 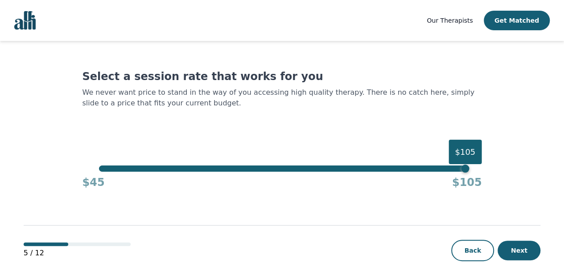 What do you see at coordinates (467, 183) in the screenshot?
I see `h4: $105` at bounding box center [467, 183].